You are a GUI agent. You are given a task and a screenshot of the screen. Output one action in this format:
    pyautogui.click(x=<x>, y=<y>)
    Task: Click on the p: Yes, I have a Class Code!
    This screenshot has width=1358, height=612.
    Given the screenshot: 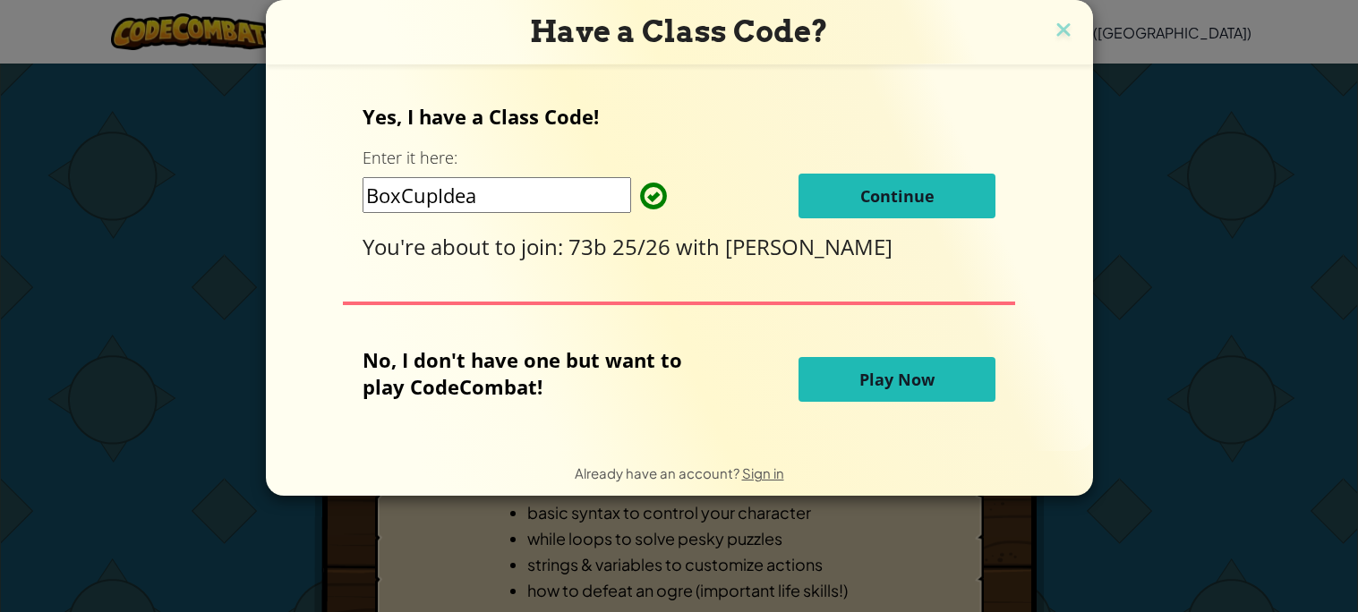 What is the action you would take?
    pyautogui.click(x=679, y=116)
    